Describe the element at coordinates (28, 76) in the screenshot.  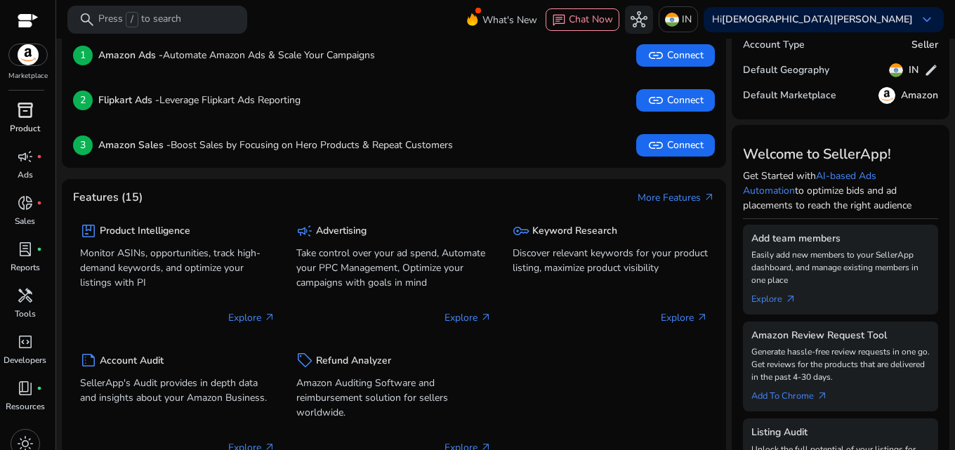
I see `p: Marketplace` at that location.